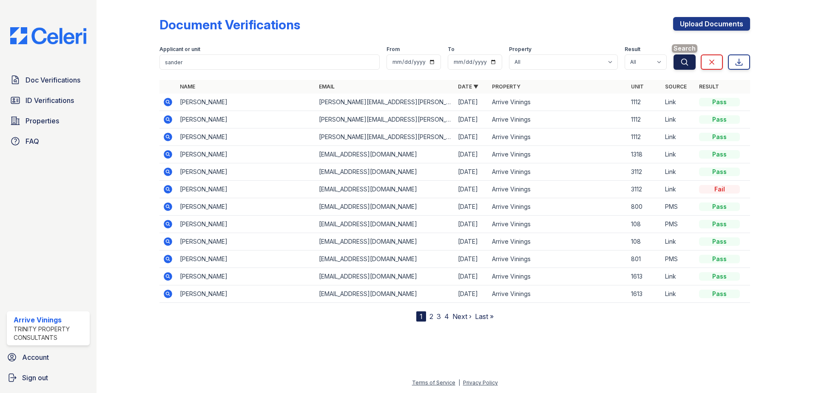 The image size is (813, 393). What do you see at coordinates (42, 121) in the screenshot?
I see `span: Properties` at bounding box center [42, 121].